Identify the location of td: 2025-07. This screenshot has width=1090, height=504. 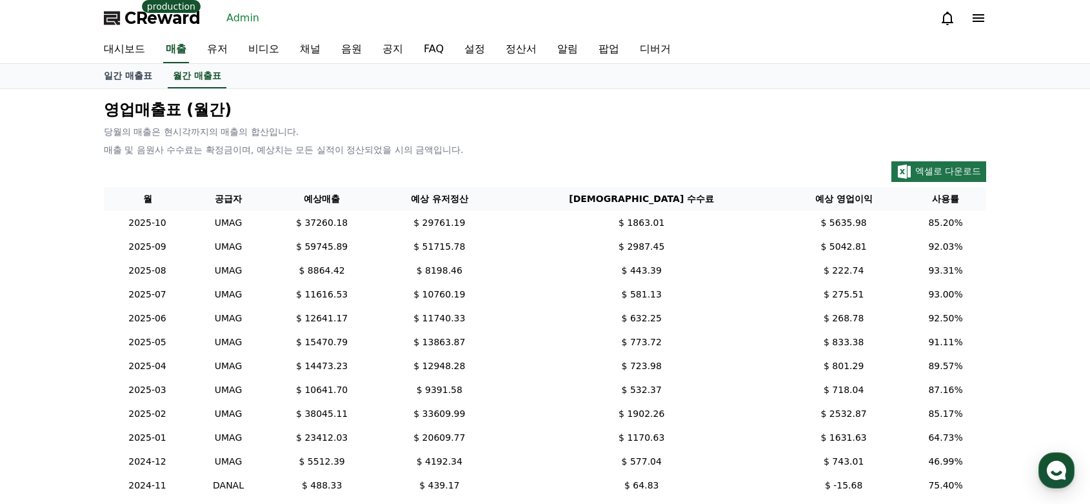
(147, 294).